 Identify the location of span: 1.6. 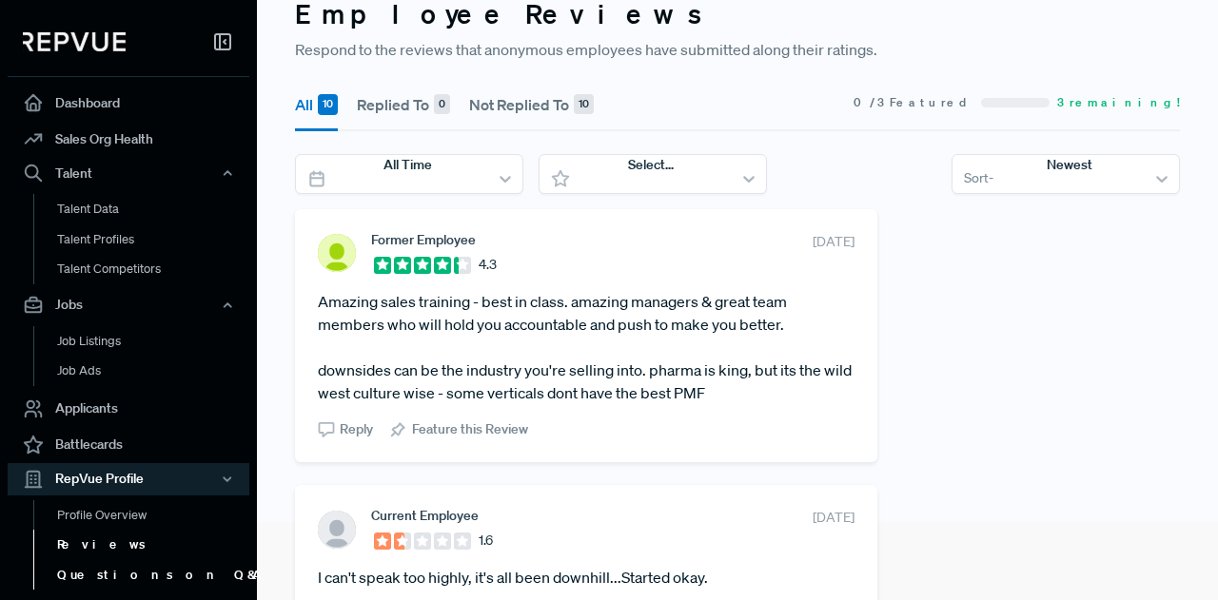
(485, 540).